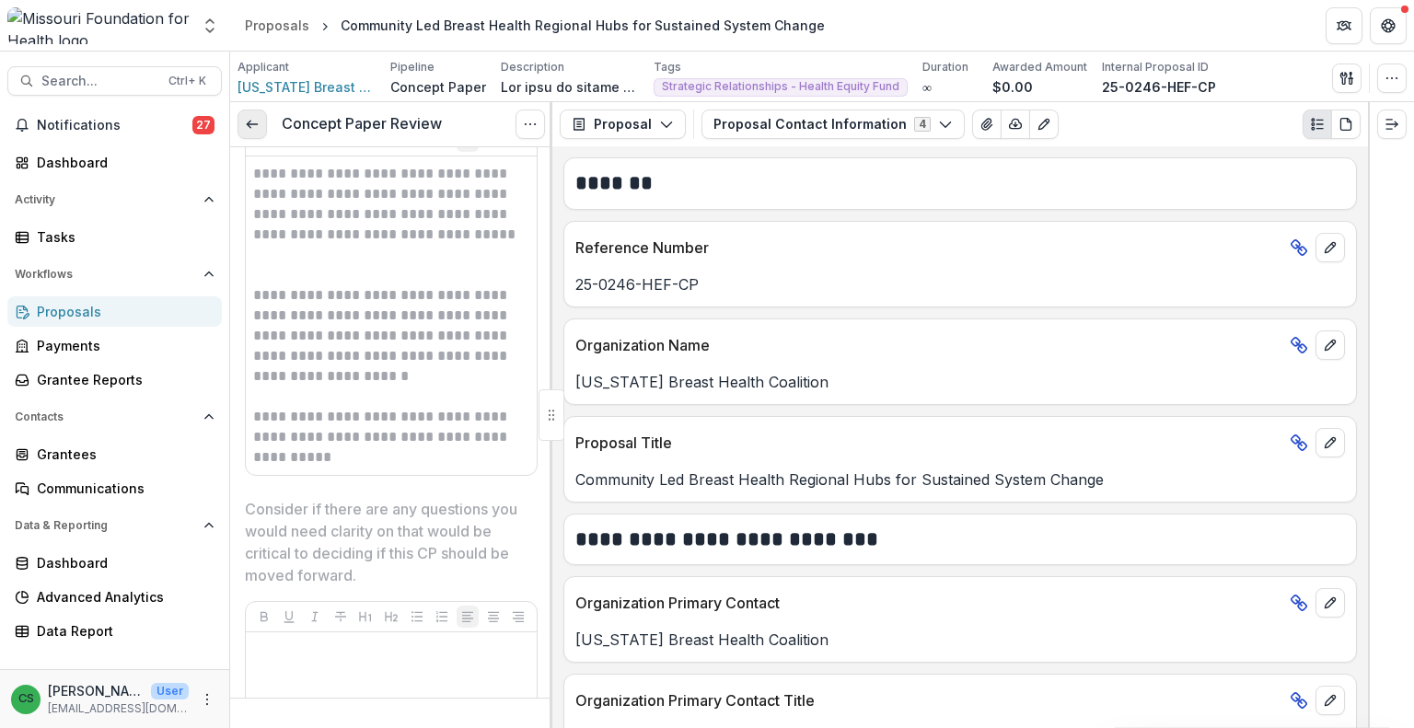 The image size is (1414, 728). I want to click on p: Pipeline, so click(412, 67).